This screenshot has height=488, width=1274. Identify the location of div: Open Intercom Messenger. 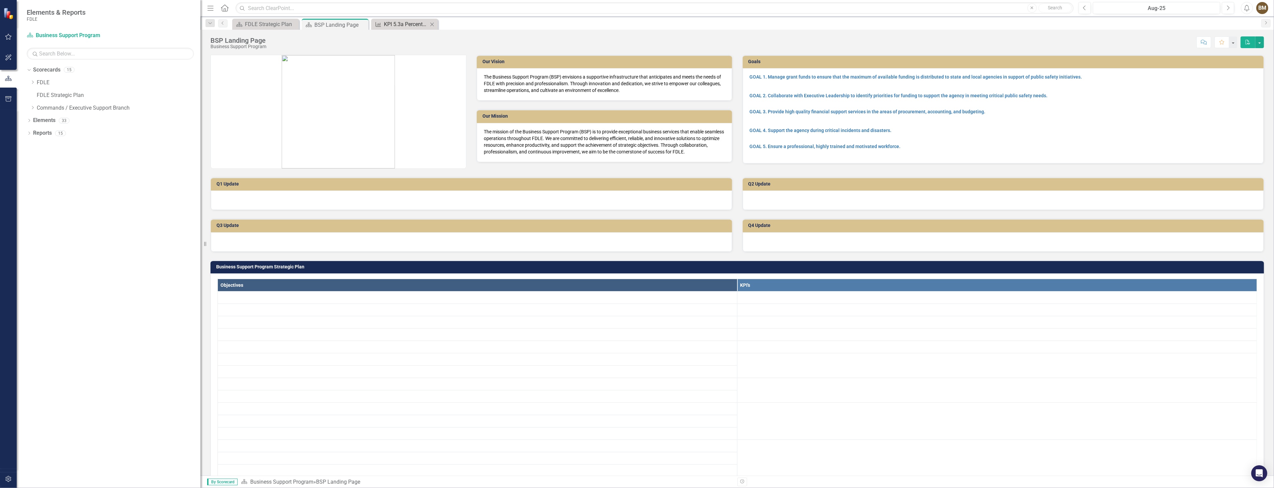
(1259, 473).